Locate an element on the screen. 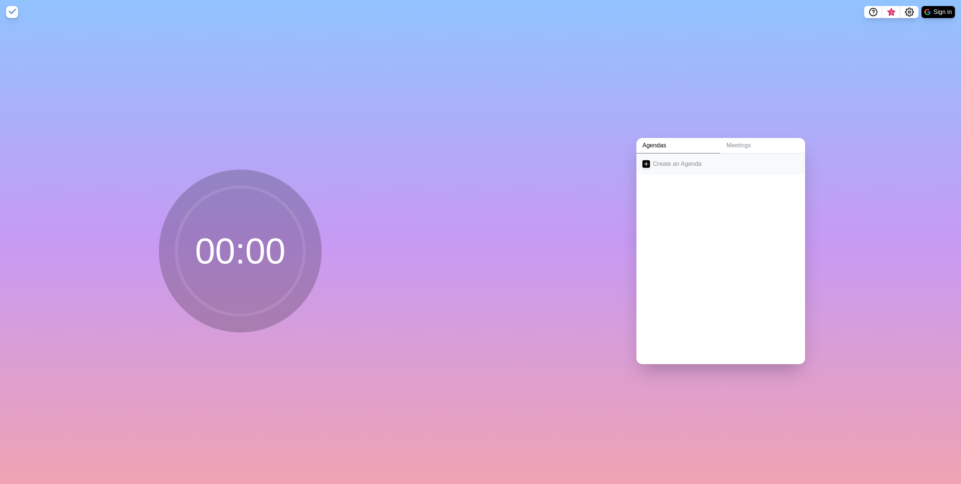 The height and width of the screenshot is (484, 961). img: google logo is located at coordinates (928, 12).